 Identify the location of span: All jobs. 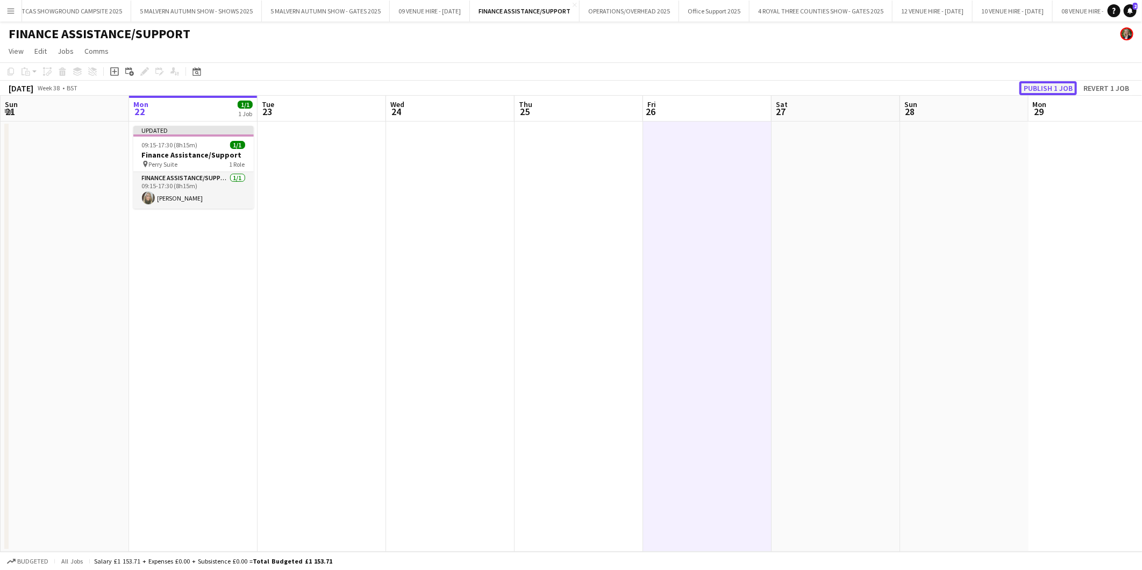
(72, 561).